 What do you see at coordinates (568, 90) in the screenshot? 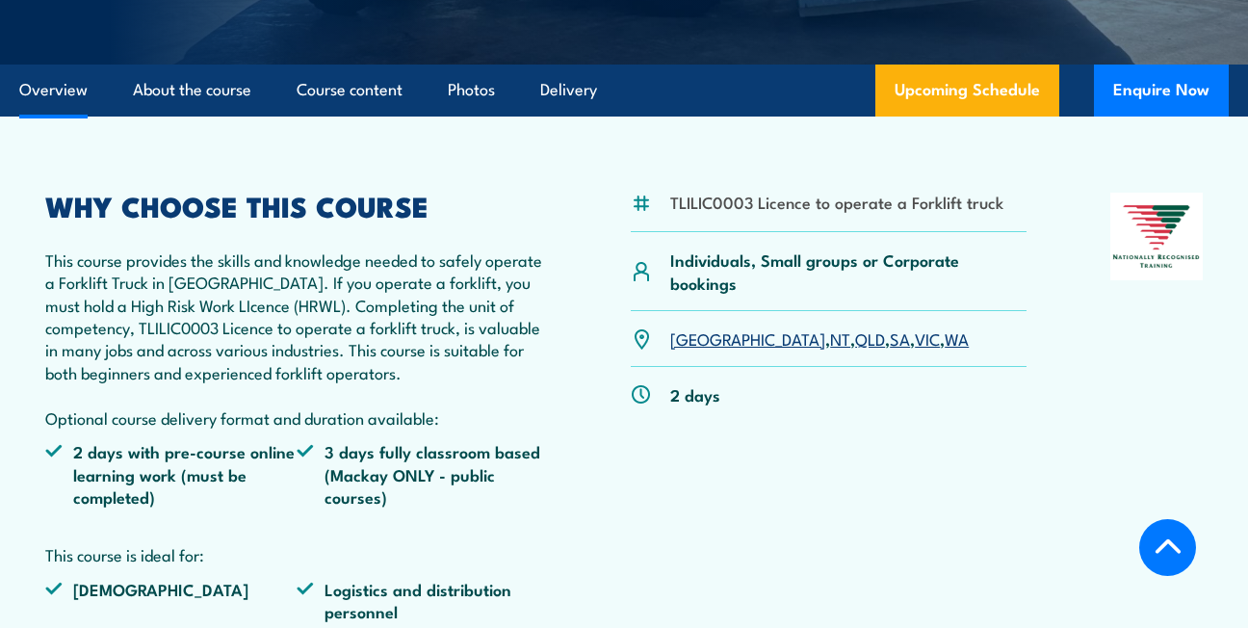
I see `a: Delivery` at bounding box center [568, 90].